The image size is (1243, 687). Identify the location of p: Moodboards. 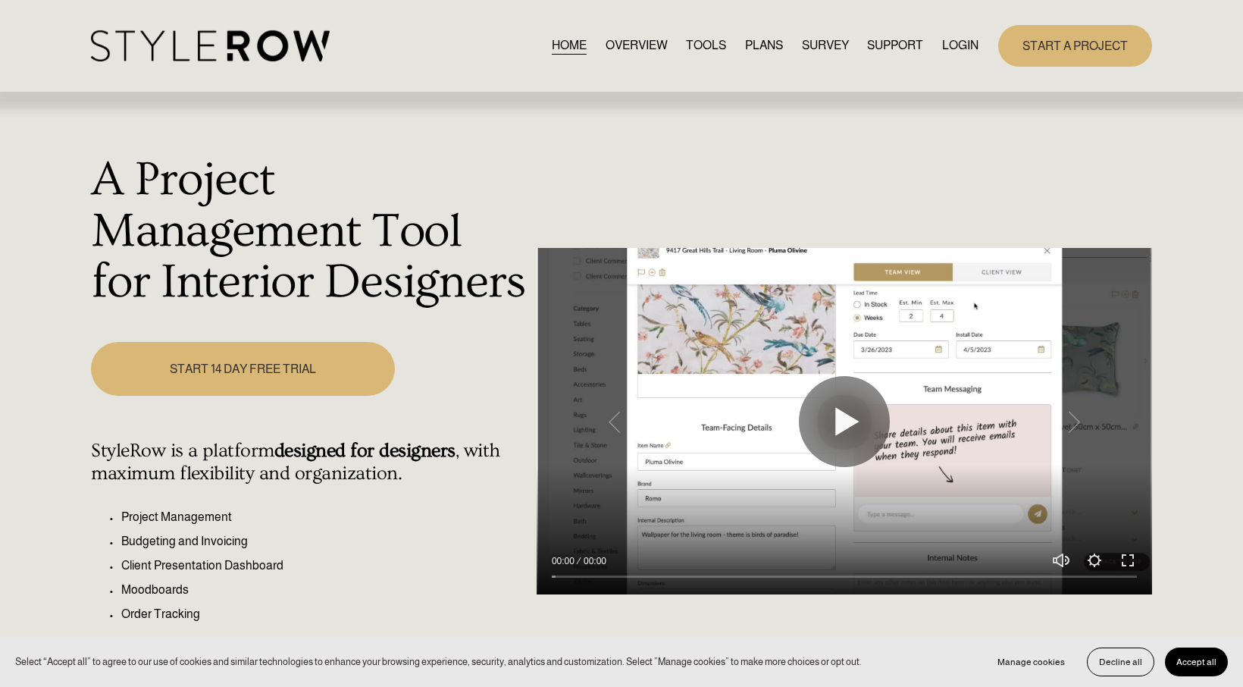
(324, 590).